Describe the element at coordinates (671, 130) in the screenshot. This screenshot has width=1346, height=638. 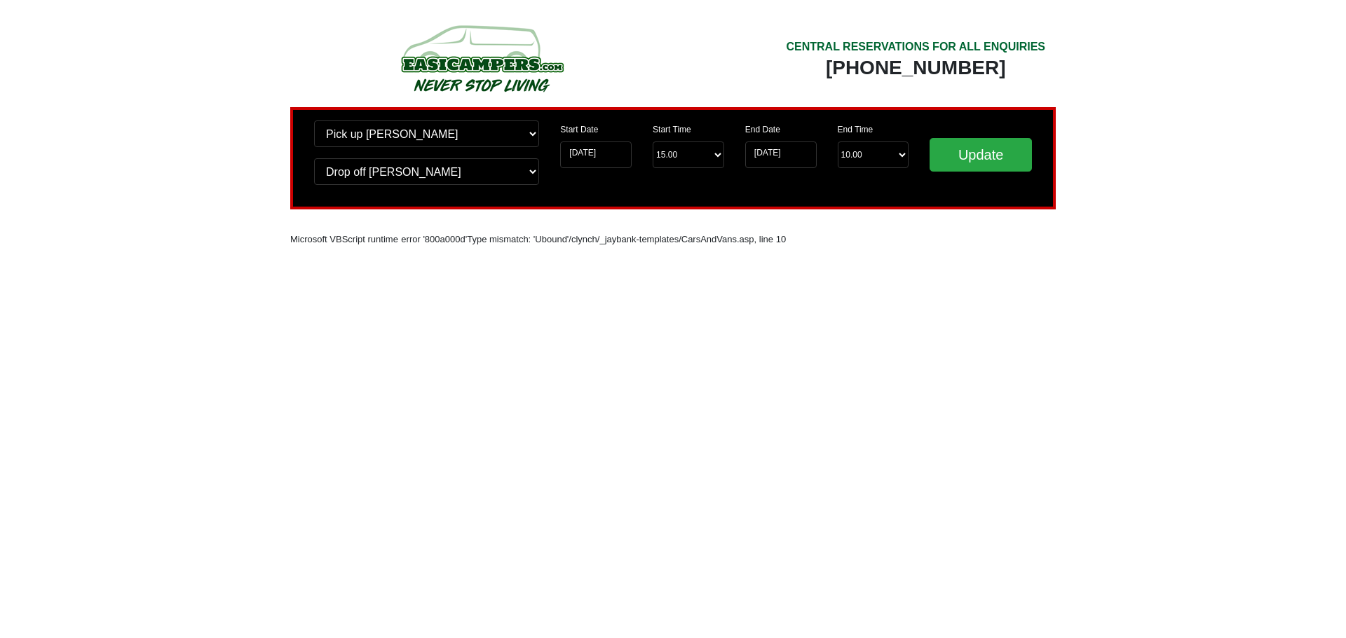
I see `label: Start Time` at that location.